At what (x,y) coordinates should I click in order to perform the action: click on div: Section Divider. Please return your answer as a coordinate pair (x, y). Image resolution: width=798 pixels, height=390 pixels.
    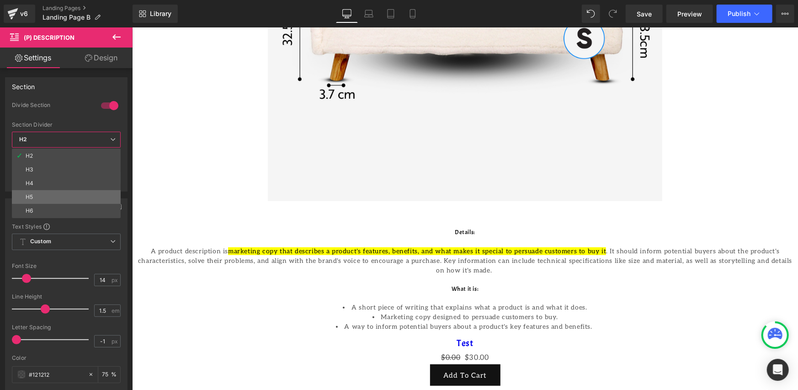
    Looking at the image, I should click on (66, 125).